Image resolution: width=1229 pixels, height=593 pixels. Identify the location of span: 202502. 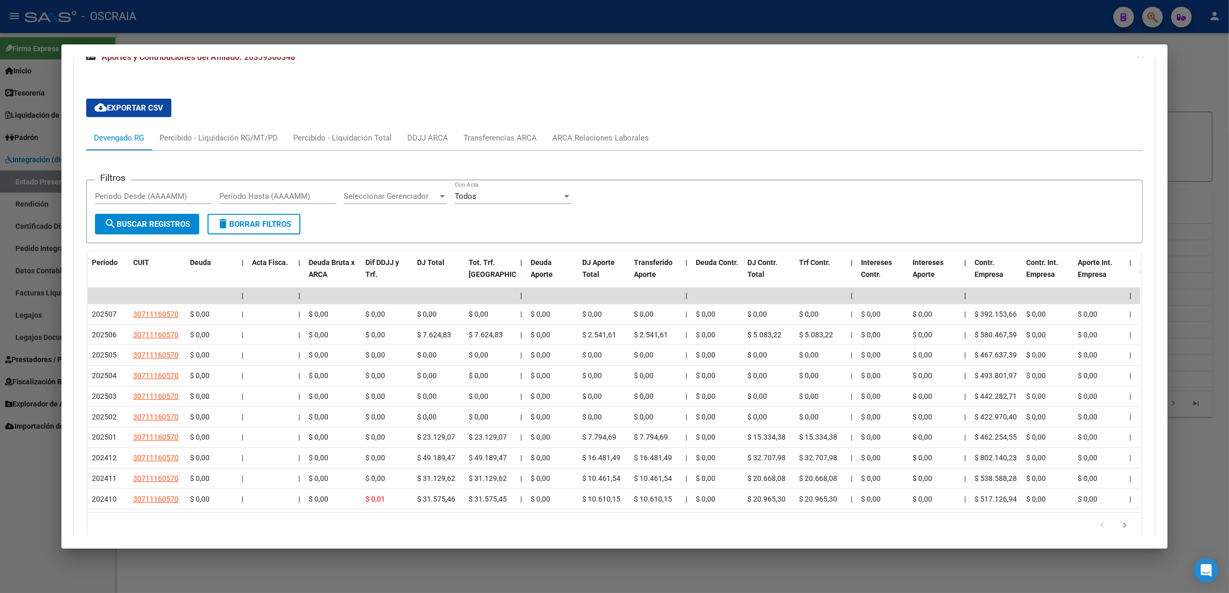
(104, 417).